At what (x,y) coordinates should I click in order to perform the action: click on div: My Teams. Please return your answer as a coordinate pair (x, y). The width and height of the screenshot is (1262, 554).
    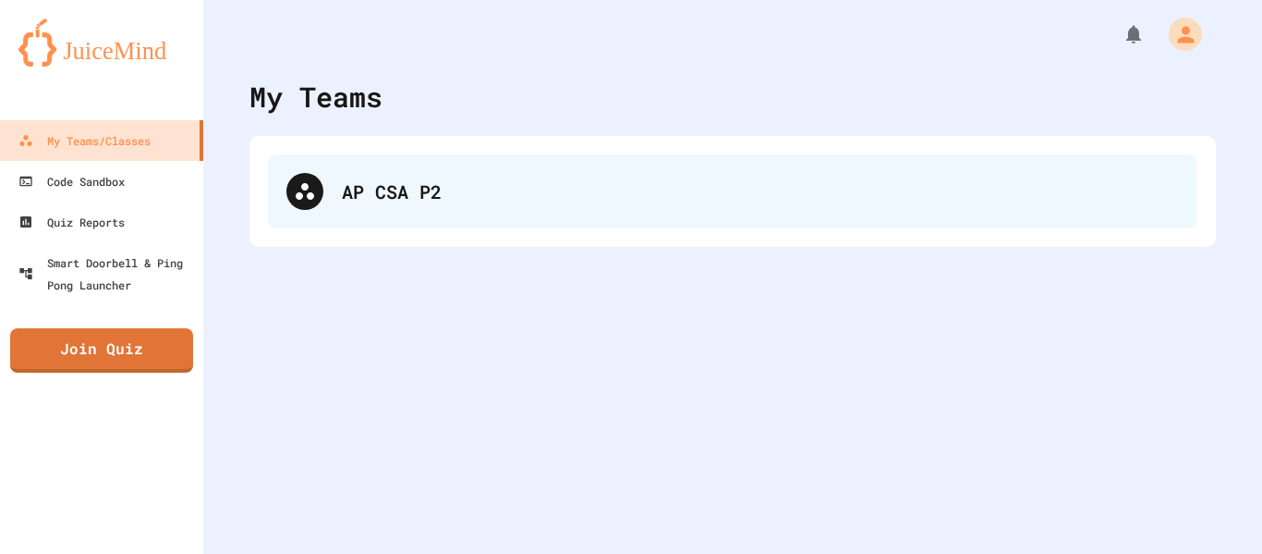
    Looking at the image, I should click on (316, 96).